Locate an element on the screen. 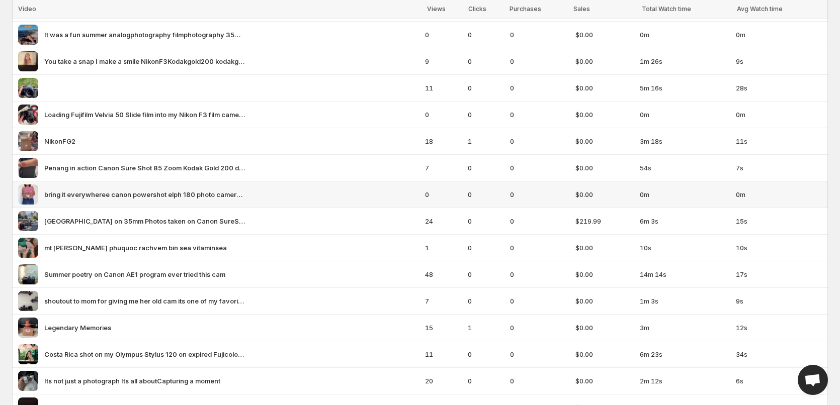 This screenshot has height=405, width=840. span: NikonFG2 is located at coordinates (60, 141).